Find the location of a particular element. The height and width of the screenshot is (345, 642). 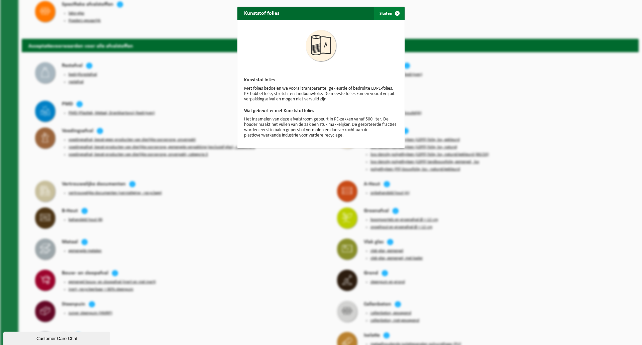

h3: Kunststof folies is located at coordinates (321, 80).